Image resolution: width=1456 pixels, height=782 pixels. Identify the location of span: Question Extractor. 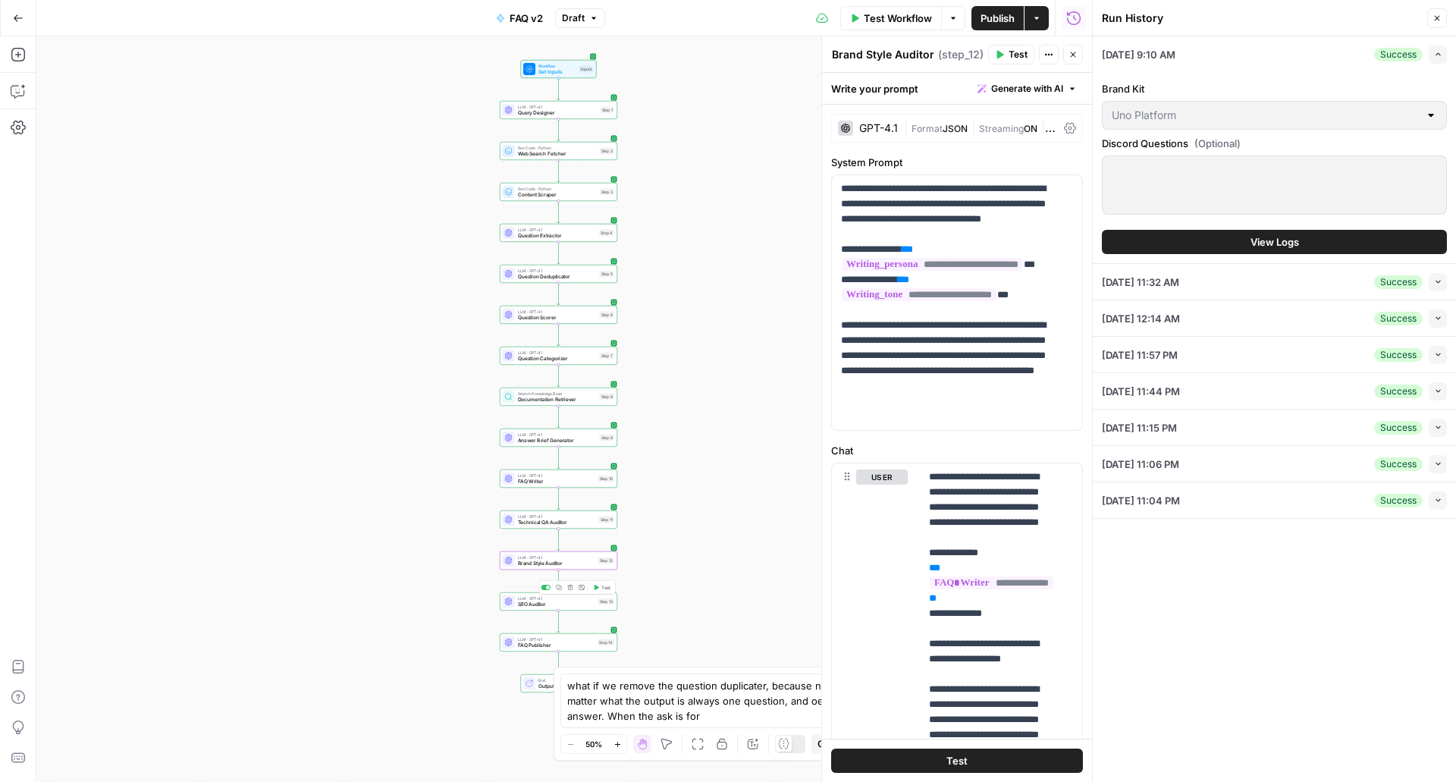
(557, 236).